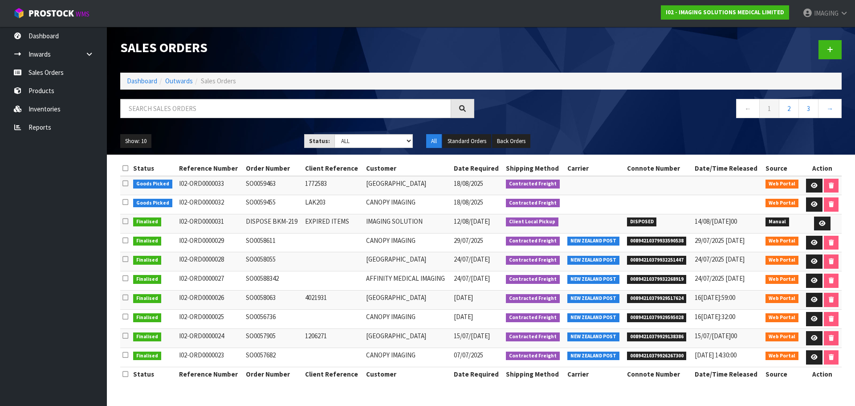 The width and height of the screenshot is (855, 406). What do you see at coordinates (408, 223) in the screenshot?
I see `td: IMAGING SOLUTION` at bounding box center [408, 223].